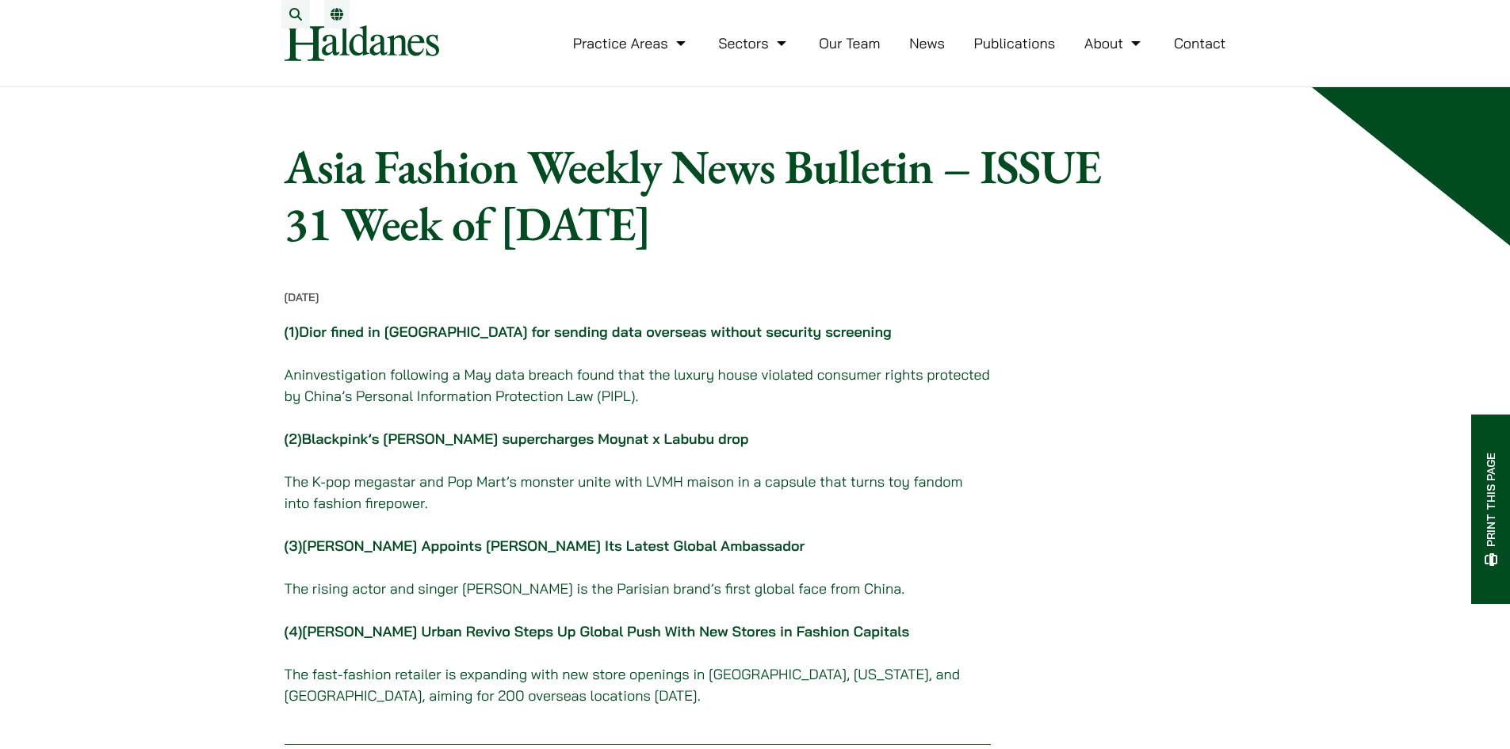  I want to click on b: (4), so click(293, 631).